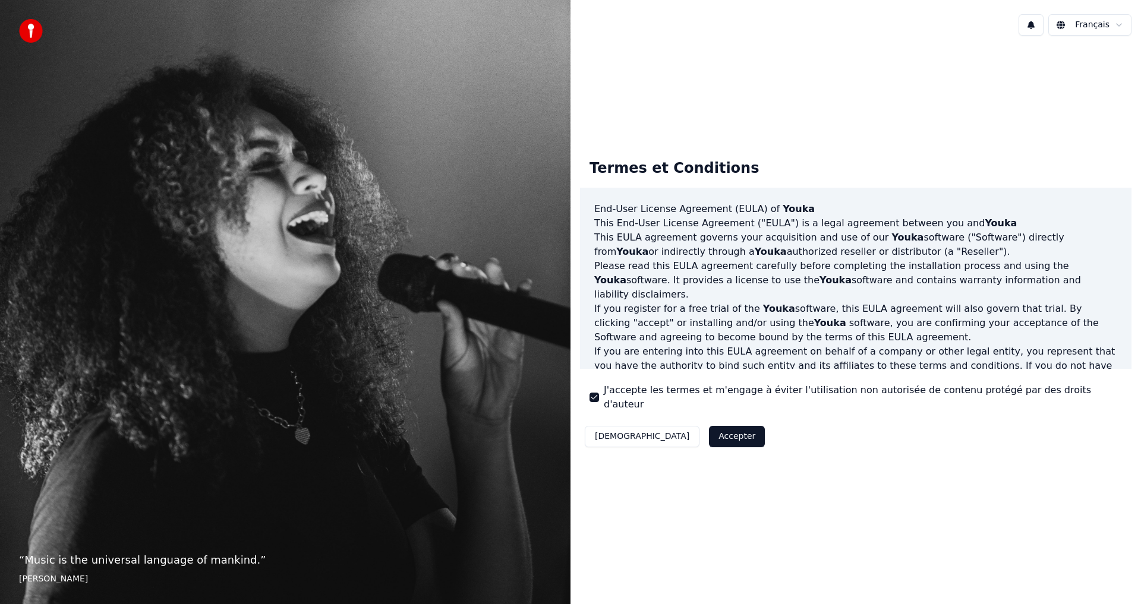  I want to click on button: Accepter, so click(737, 437).